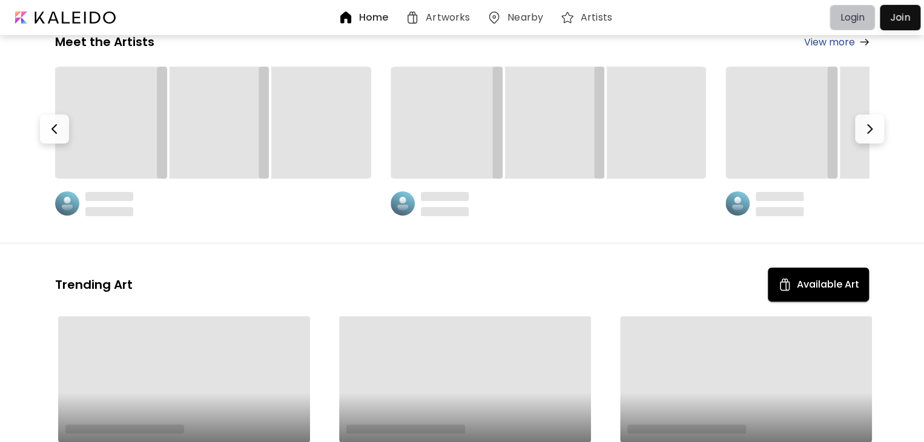 The image size is (924, 442). I want to click on img: Available Art, so click(785, 285).